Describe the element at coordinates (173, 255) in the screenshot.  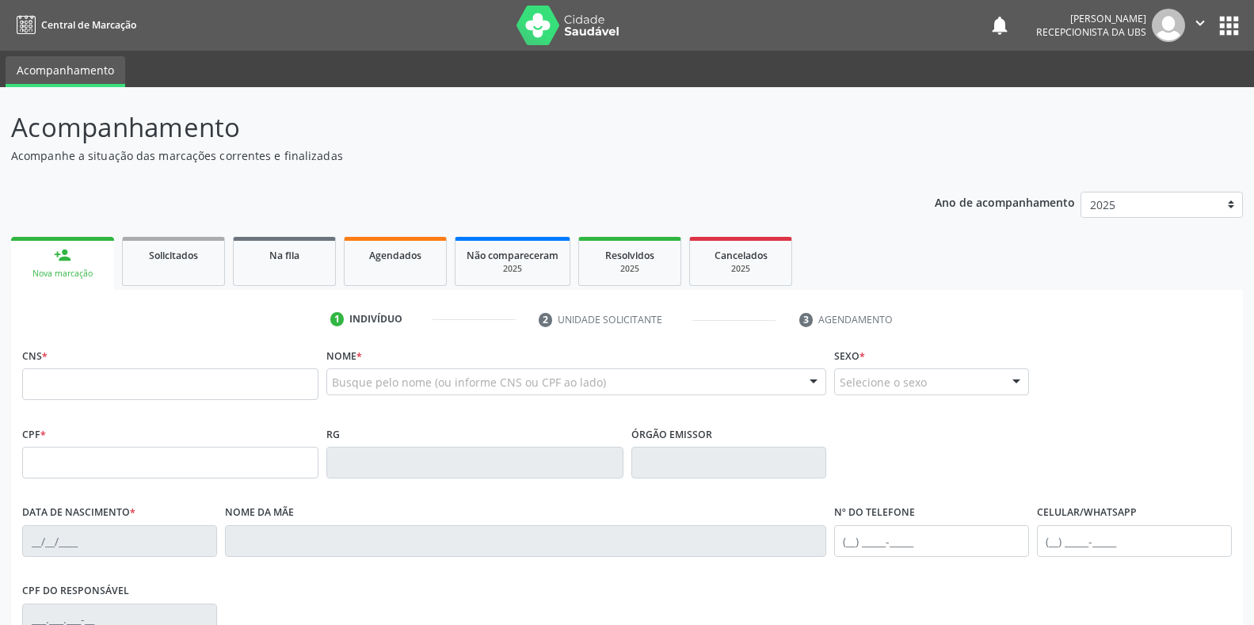
I see `span: Solicitados` at that location.